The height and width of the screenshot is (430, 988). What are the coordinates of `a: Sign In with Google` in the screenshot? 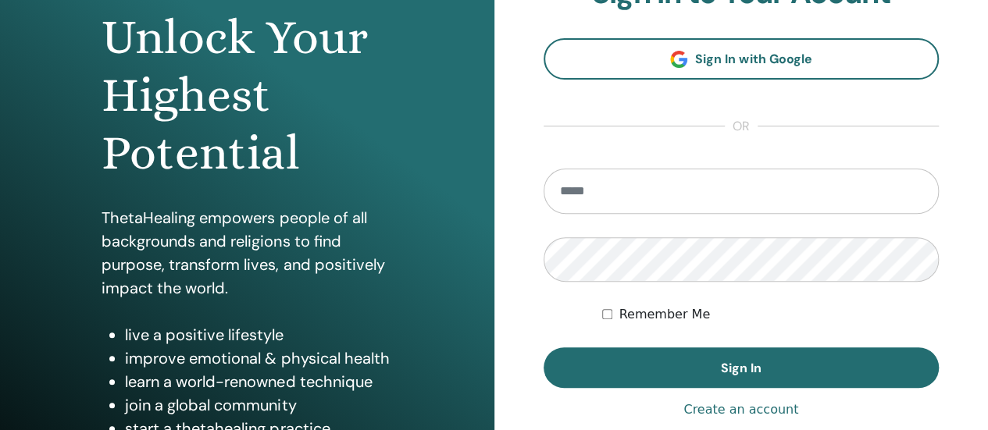 It's located at (741, 59).